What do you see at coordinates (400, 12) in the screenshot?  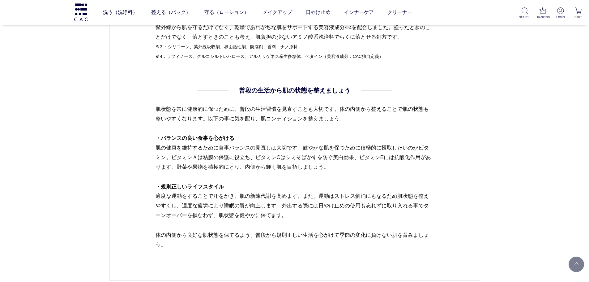 I see `a: クリーナー` at bounding box center [400, 12].